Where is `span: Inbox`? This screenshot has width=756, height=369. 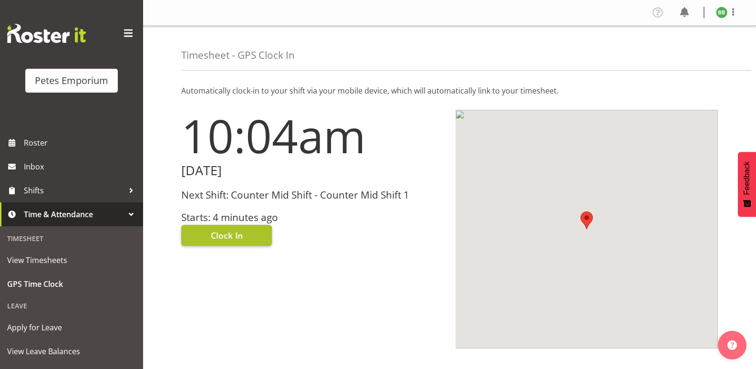
span: Inbox is located at coordinates (81, 167).